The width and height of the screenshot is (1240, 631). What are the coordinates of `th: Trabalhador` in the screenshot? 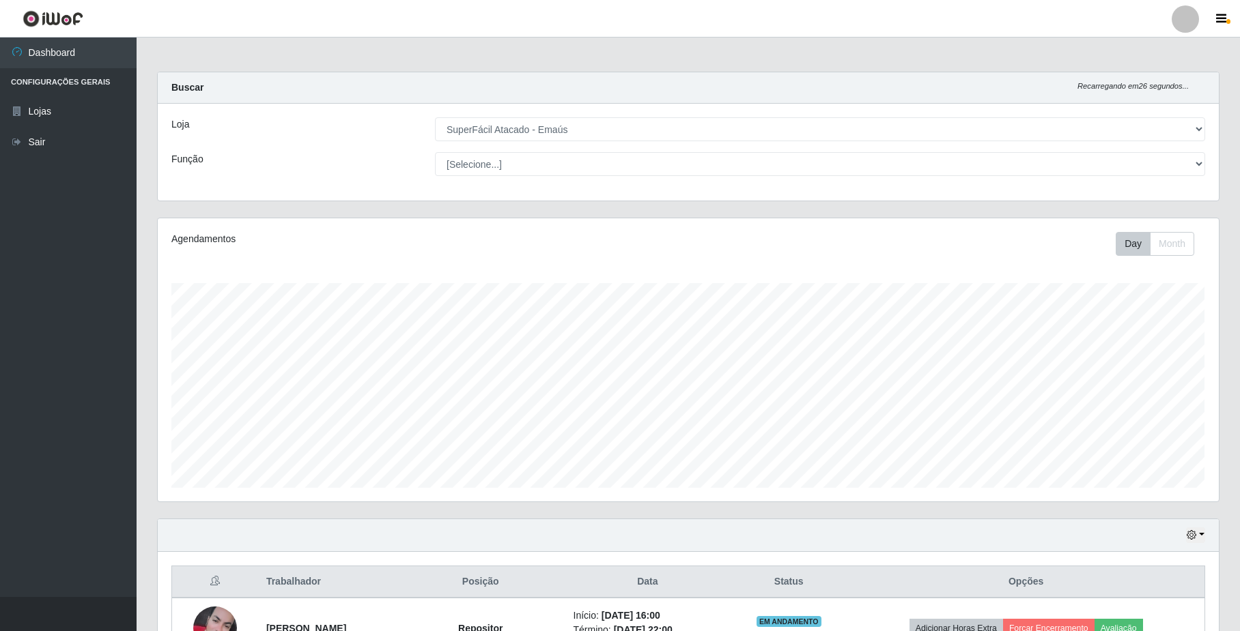 It's located at (327, 582).